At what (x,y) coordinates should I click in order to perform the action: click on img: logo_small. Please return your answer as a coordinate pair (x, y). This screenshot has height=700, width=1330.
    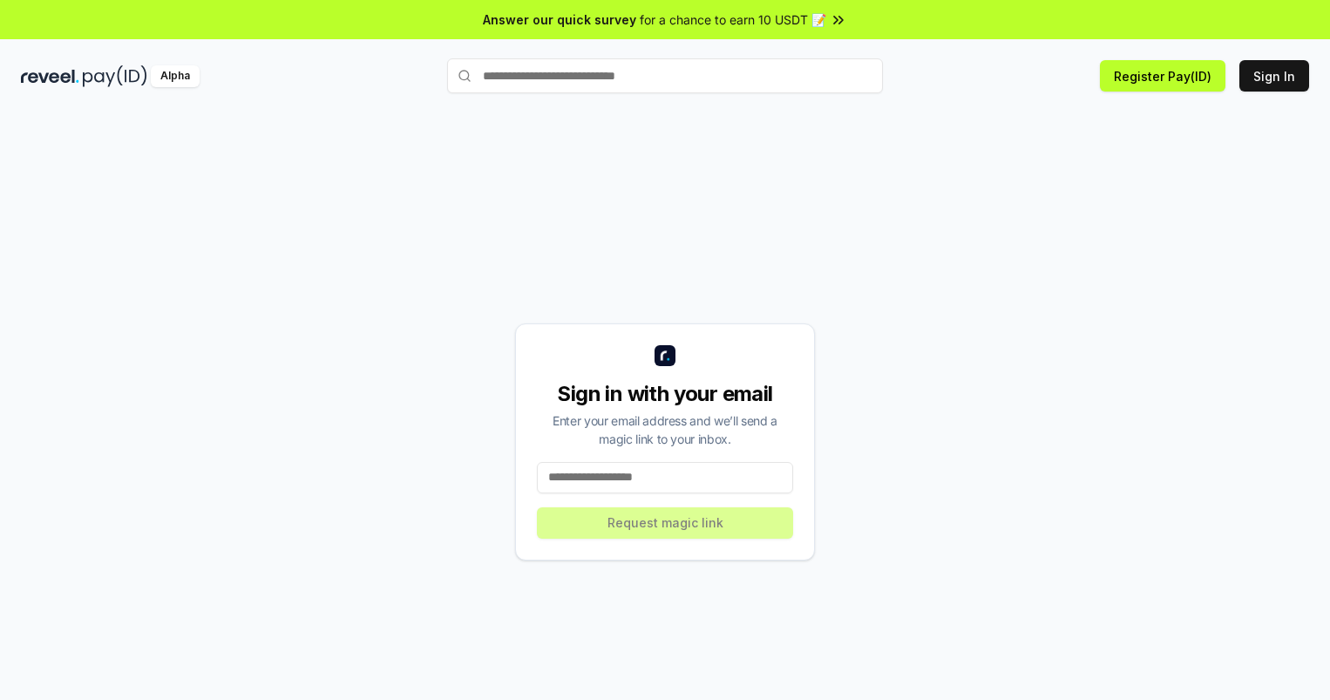
    Looking at the image, I should click on (665, 355).